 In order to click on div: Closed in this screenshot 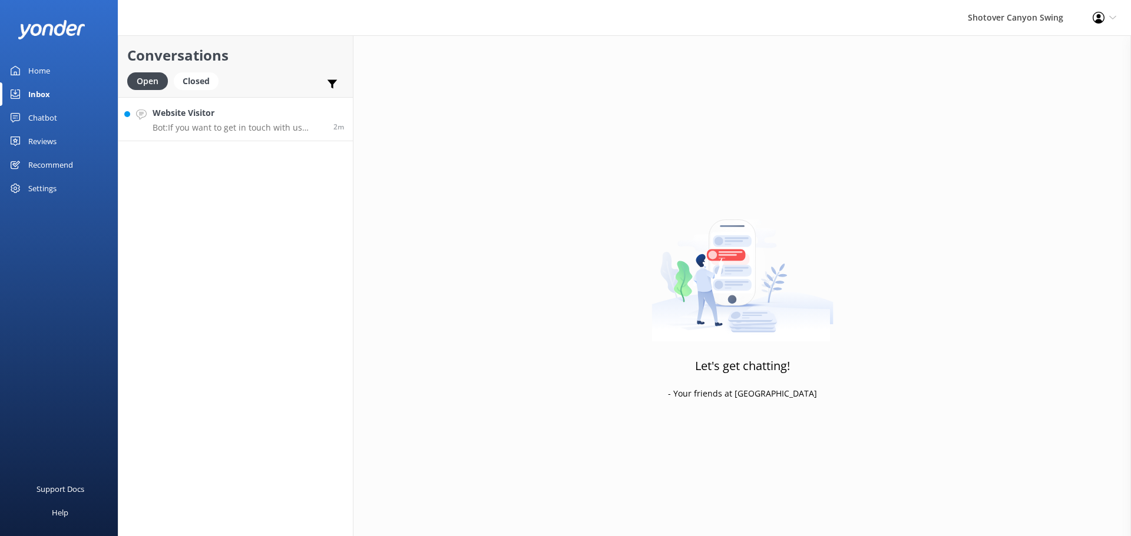, I will do `click(196, 81)`.